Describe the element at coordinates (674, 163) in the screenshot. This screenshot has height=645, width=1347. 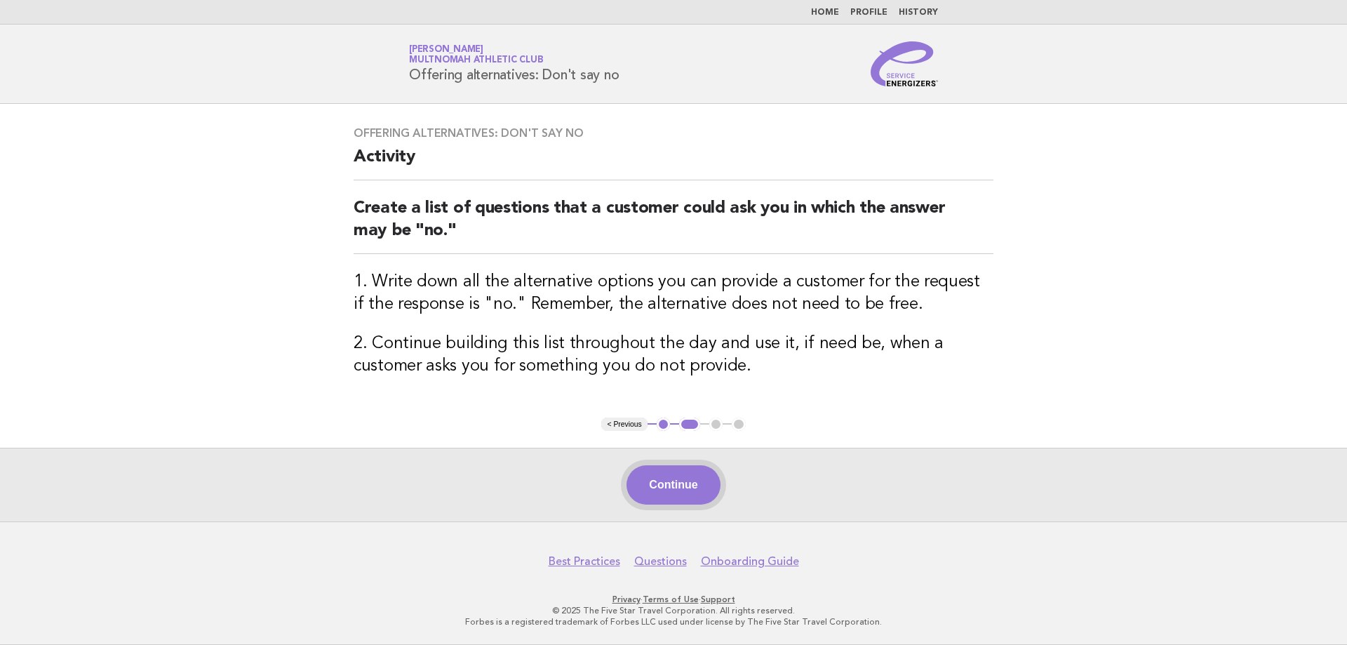
I see `h2: Activity` at that location.